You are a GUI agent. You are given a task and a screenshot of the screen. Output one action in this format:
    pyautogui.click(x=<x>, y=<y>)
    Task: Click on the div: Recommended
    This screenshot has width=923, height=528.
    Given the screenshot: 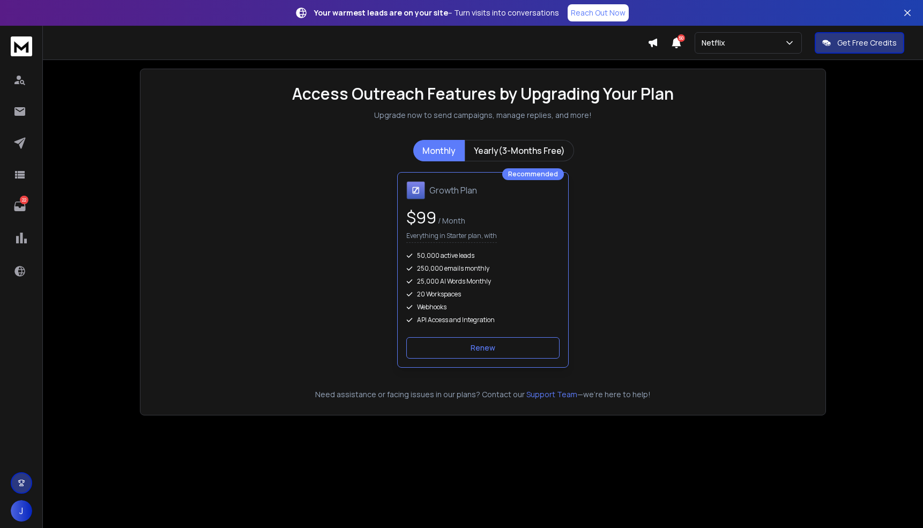 What is the action you would take?
    pyautogui.click(x=533, y=174)
    